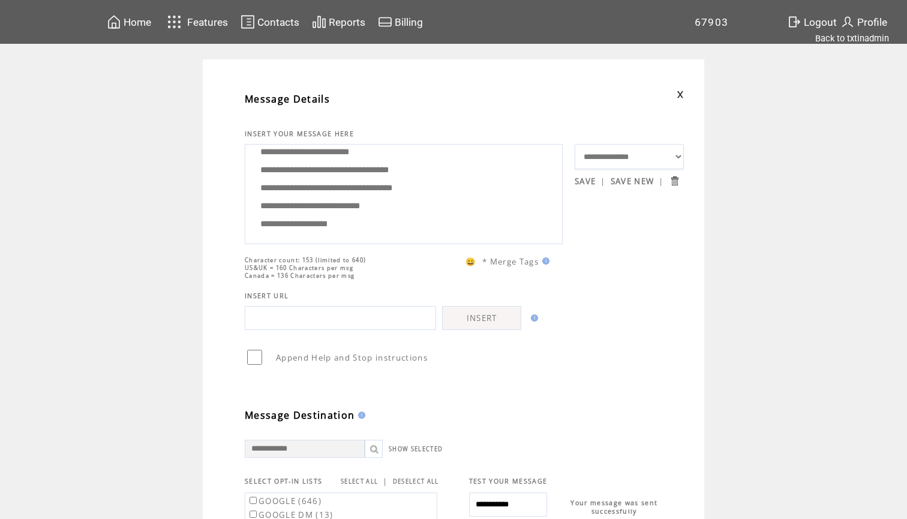 This screenshot has width=907, height=519. What do you see at coordinates (174, 22) in the screenshot?
I see `img: features.svg` at bounding box center [174, 22].